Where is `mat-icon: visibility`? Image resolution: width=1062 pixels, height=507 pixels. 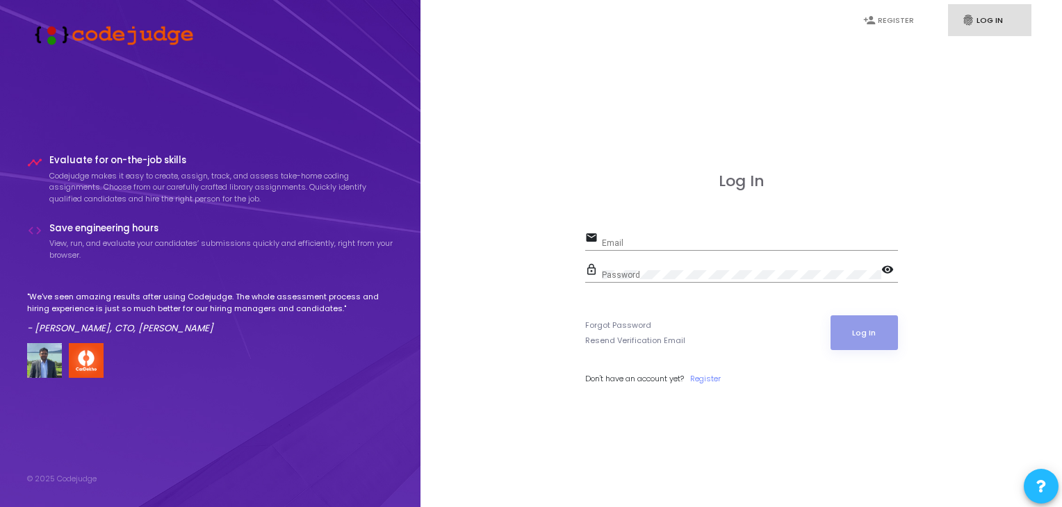 mat-icon: visibility is located at coordinates (889, 271).